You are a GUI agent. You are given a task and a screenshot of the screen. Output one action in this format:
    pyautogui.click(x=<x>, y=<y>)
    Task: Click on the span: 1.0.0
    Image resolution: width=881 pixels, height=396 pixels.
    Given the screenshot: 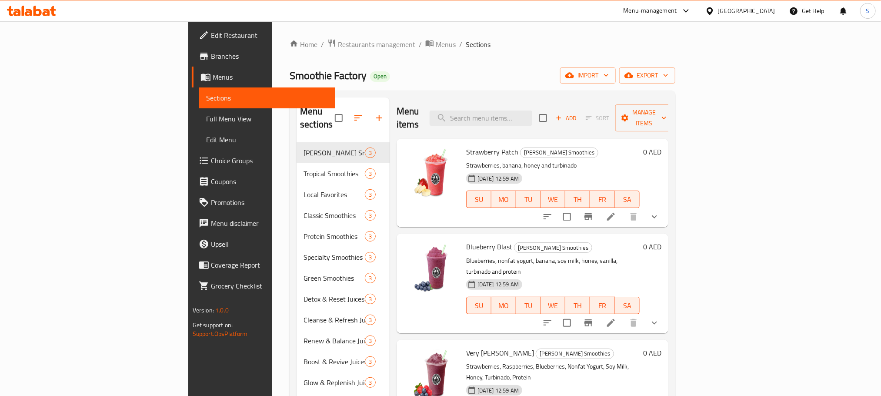 What is the action you would take?
    pyautogui.click(x=222, y=310)
    